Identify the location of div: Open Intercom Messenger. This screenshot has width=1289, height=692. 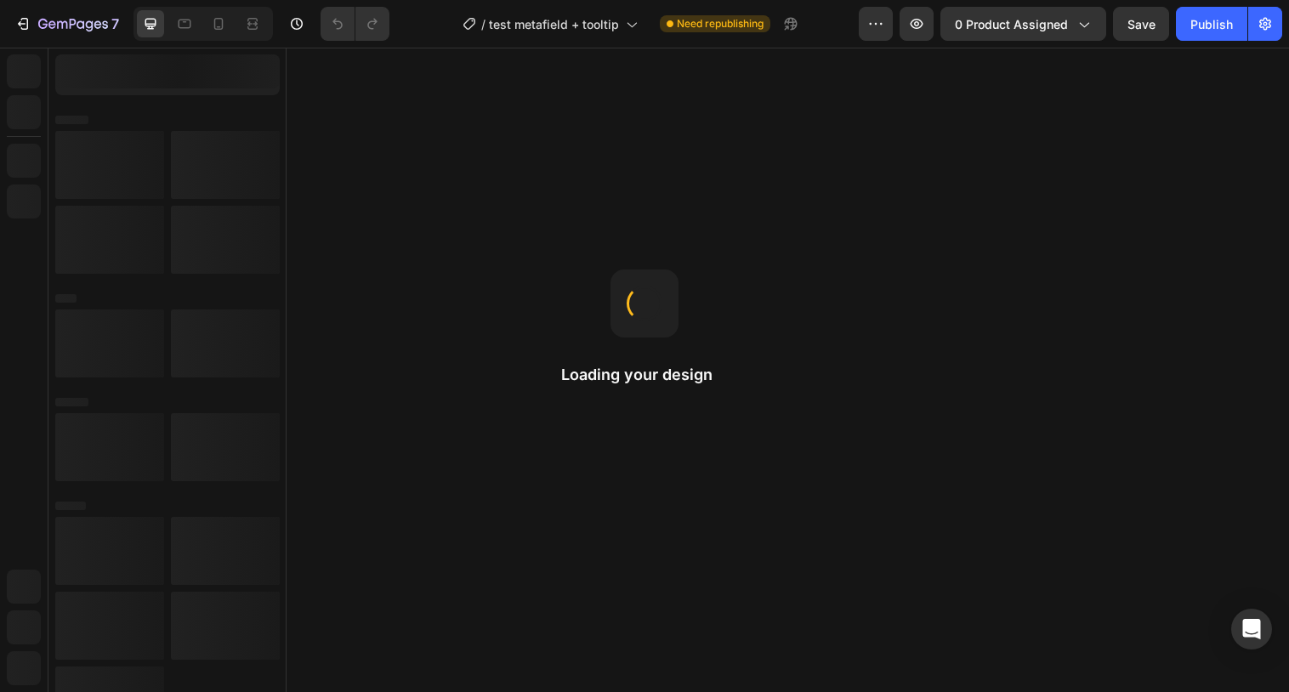
(1252, 629).